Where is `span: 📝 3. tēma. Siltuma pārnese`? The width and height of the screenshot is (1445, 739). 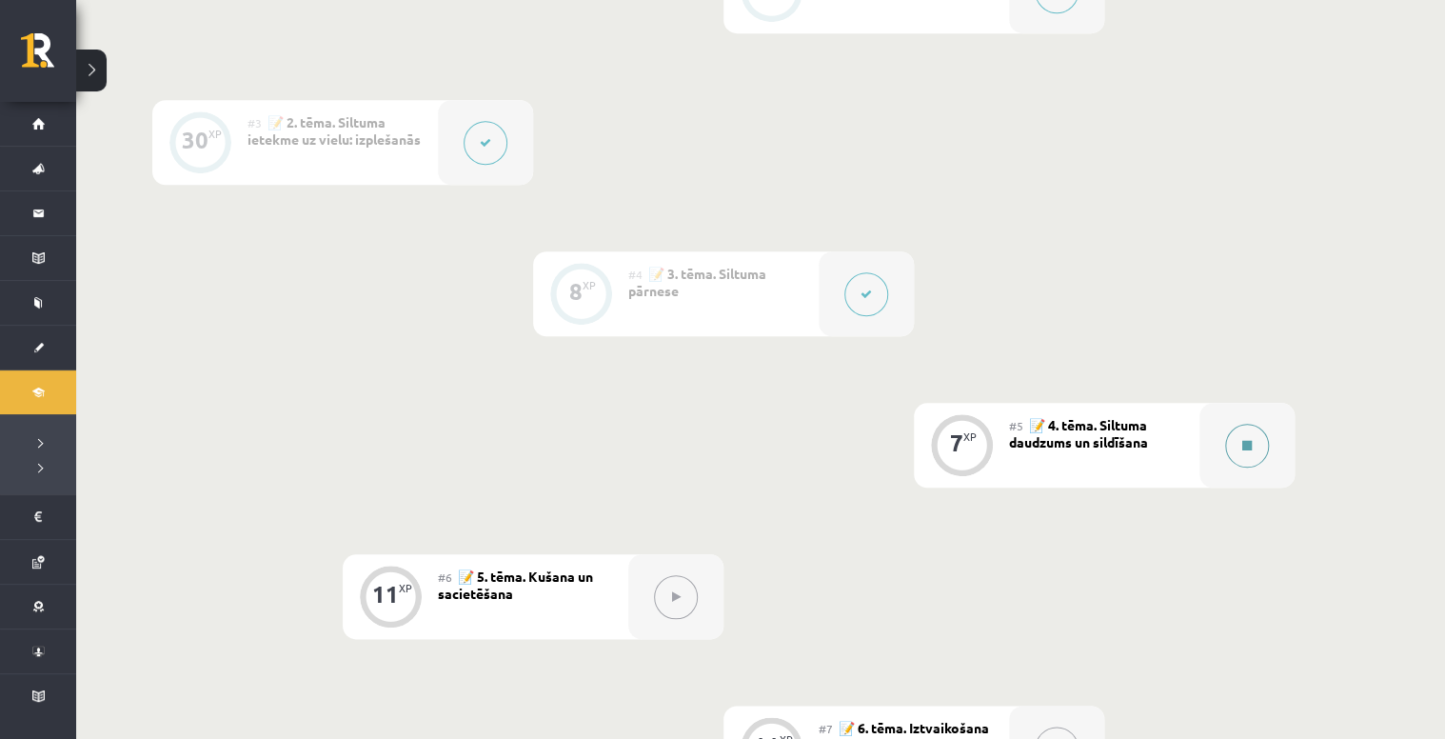 span: 📝 3. tēma. Siltuma pārnese is located at coordinates (697, 282).